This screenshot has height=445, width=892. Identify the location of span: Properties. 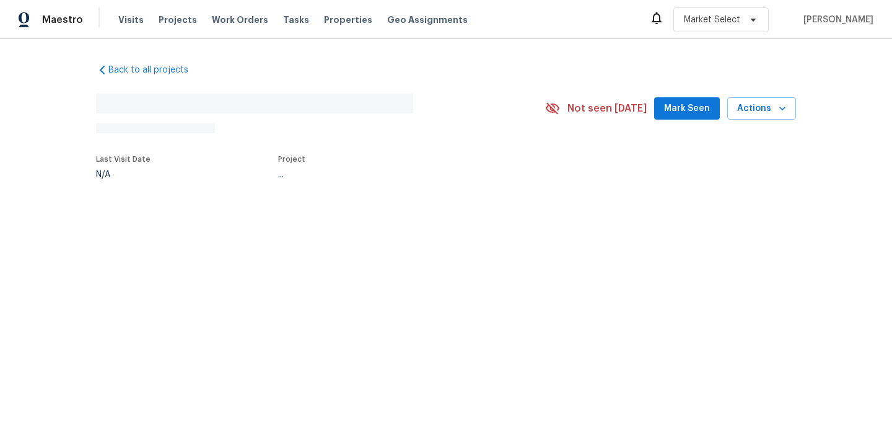
(348, 20).